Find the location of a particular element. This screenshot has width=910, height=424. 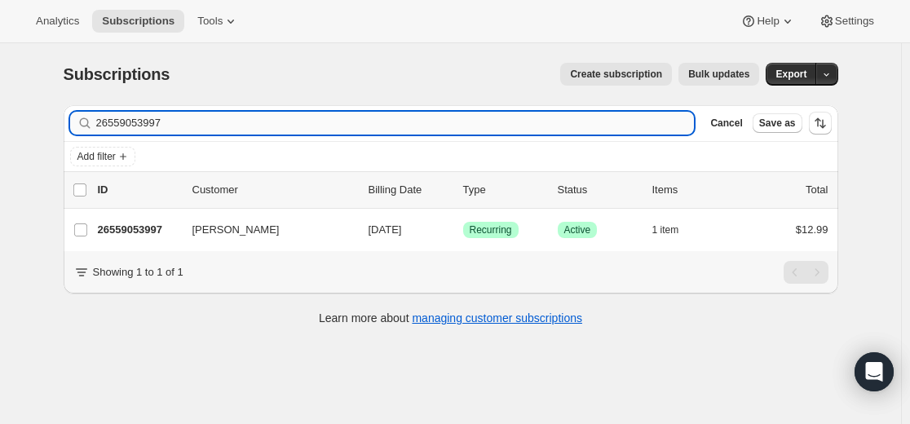

div: Type is located at coordinates (504, 190).